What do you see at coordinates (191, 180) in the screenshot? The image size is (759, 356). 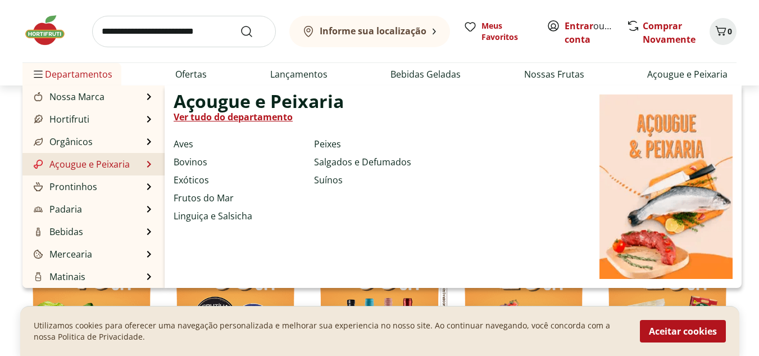 I see `a: Exóticos` at bounding box center [191, 180].